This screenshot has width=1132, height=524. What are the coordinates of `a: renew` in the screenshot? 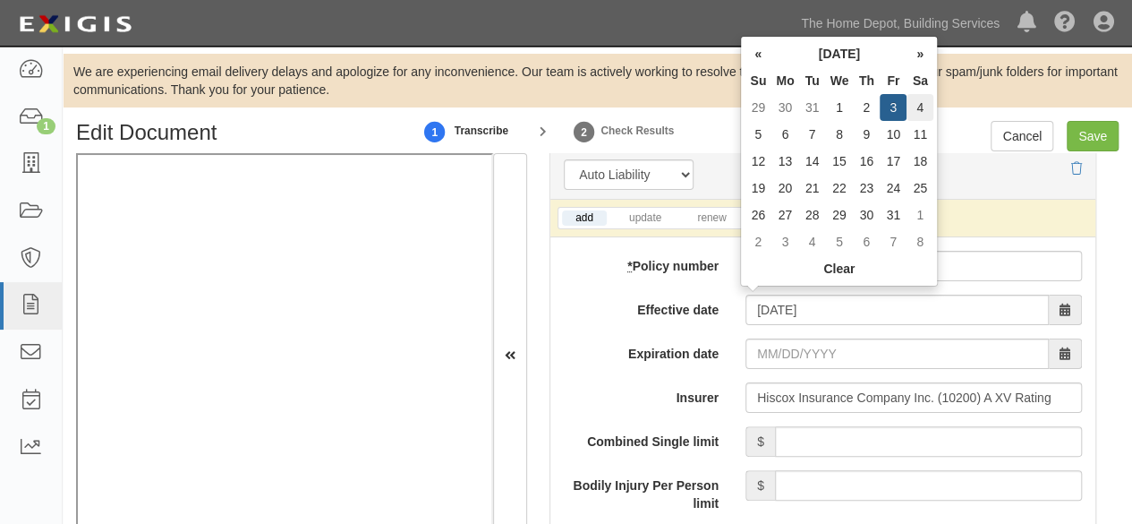 It's located at (711, 217).